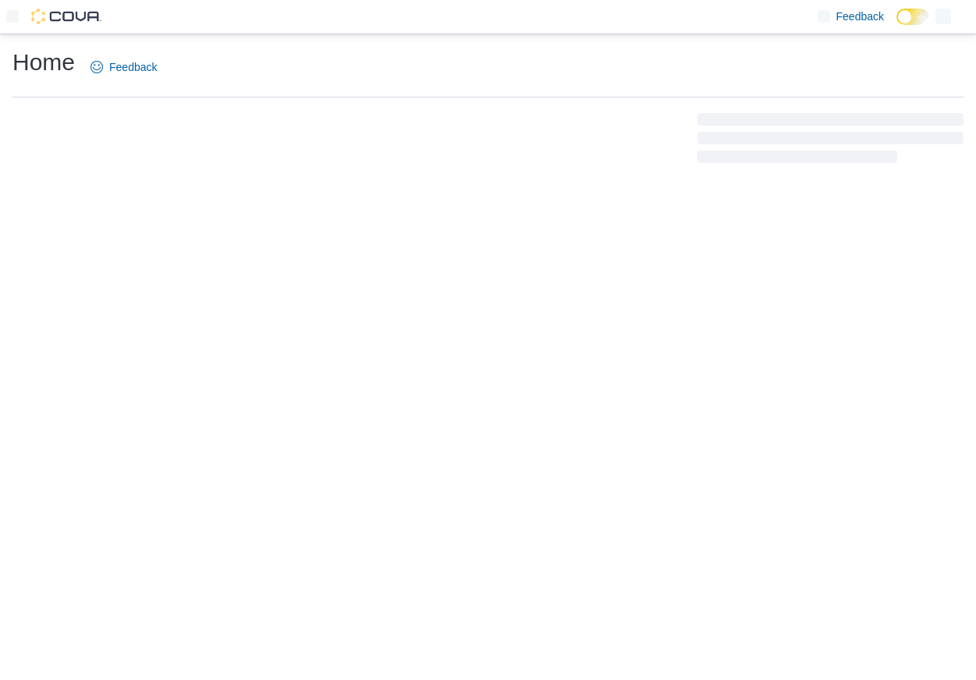  Describe the element at coordinates (44, 62) in the screenshot. I see `h1: Home` at that location.